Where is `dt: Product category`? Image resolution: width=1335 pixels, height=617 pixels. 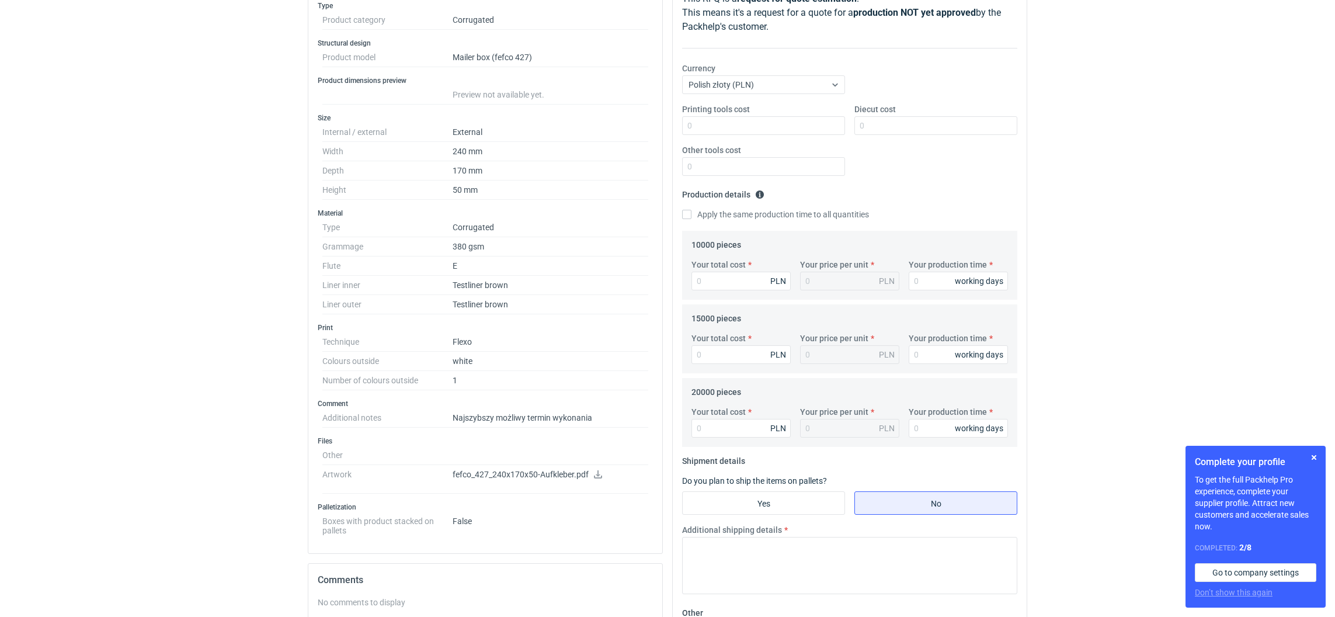 dt: Product category is located at coordinates (387, 20).